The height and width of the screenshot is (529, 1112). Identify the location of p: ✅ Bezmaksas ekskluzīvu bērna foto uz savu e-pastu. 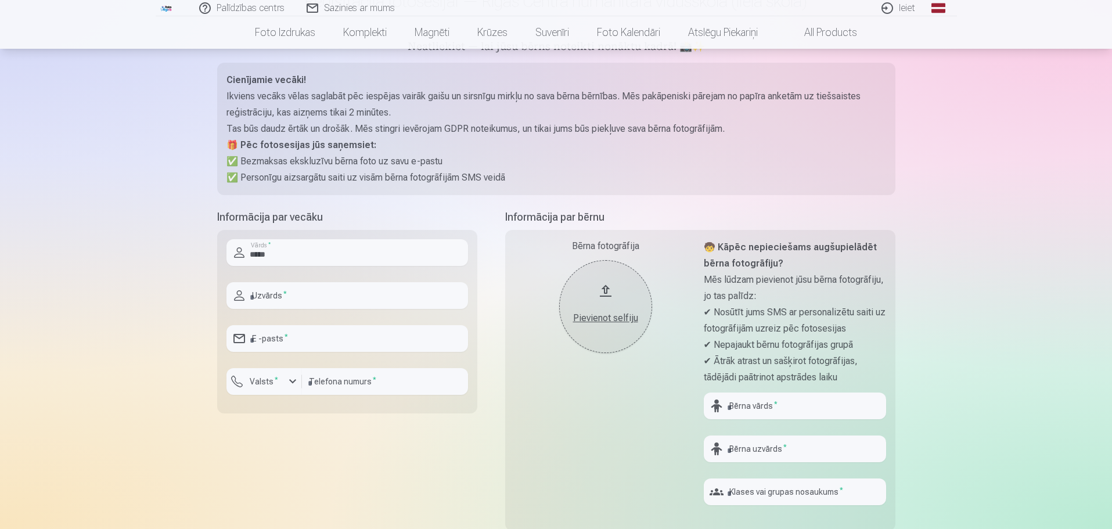
(556, 161).